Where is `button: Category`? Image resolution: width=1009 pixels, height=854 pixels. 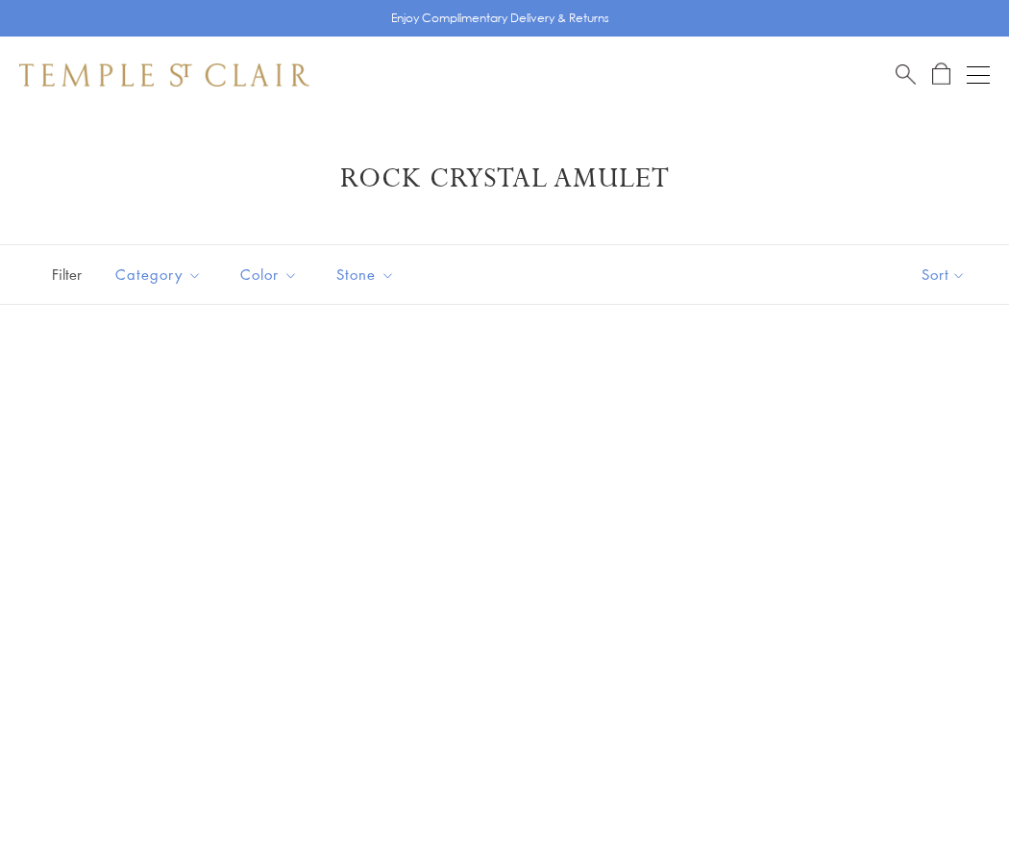 button: Category is located at coordinates (159, 274).